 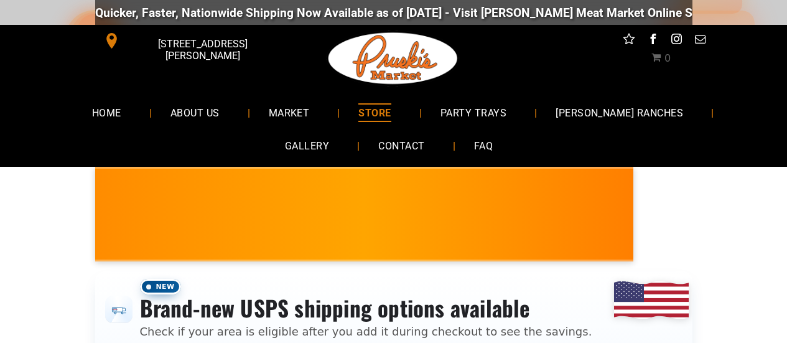 I want to click on img: Pruski-s+Market+HQ+Logo2-1920w.png, so click(x=393, y=58).